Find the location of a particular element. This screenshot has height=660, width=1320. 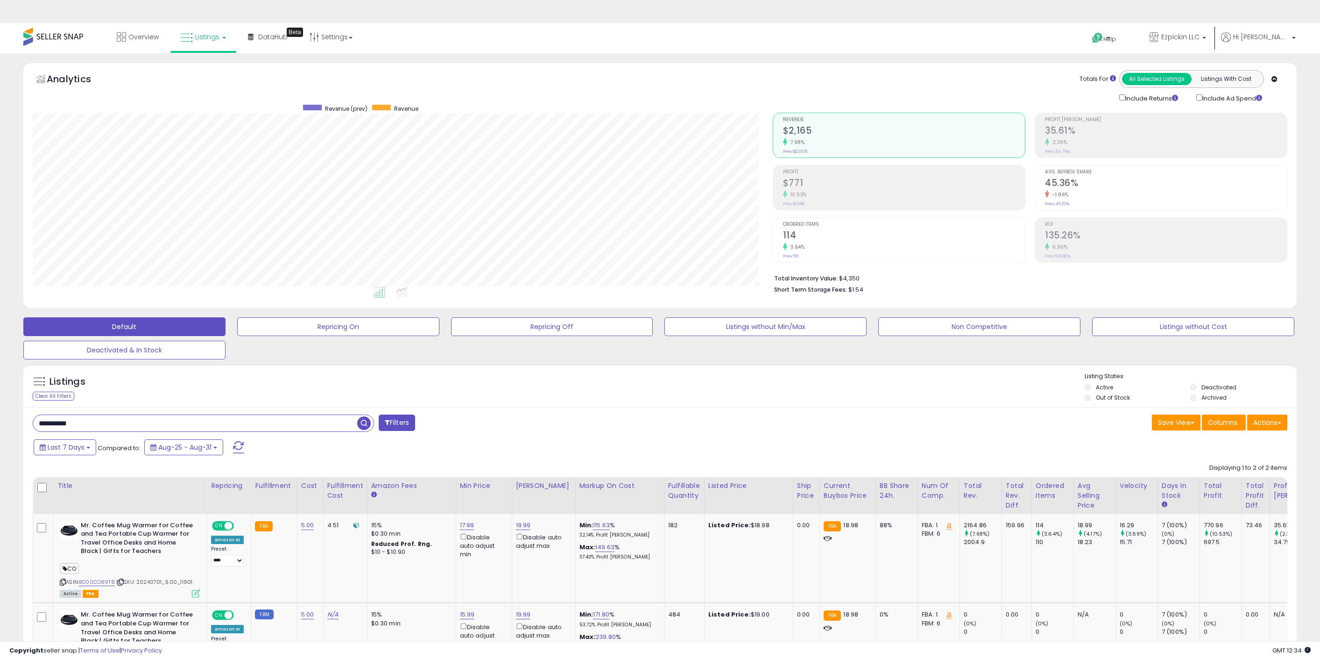

h2: 114 is located at coordinates (904, 236).